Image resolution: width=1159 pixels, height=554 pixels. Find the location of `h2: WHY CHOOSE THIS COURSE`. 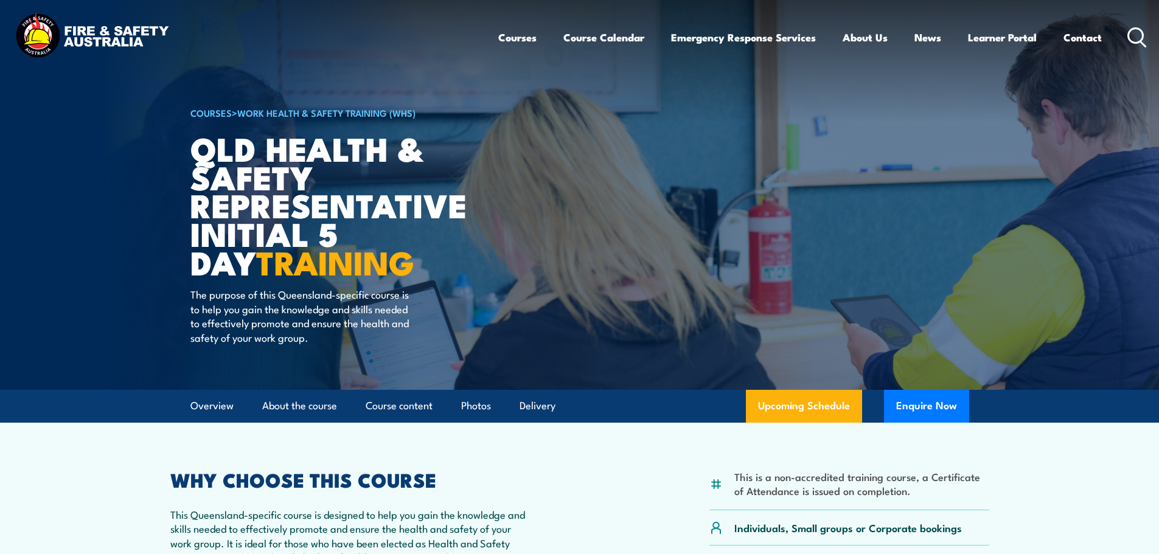

h2: WHY CHOOSE THIS COURSE is located at coordinates (348, 479).